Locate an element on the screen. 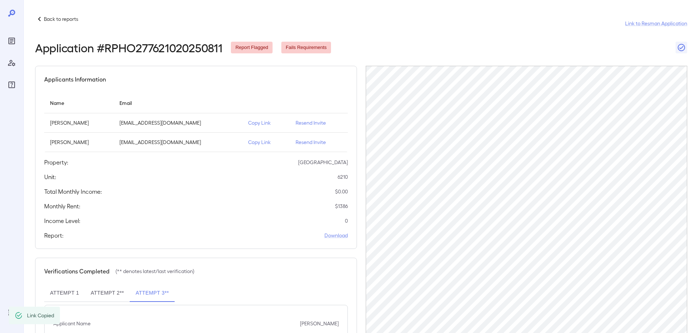 The height and width of the screenshot is (333, 696). div: Manage Users is located at coordinates (12, 63).